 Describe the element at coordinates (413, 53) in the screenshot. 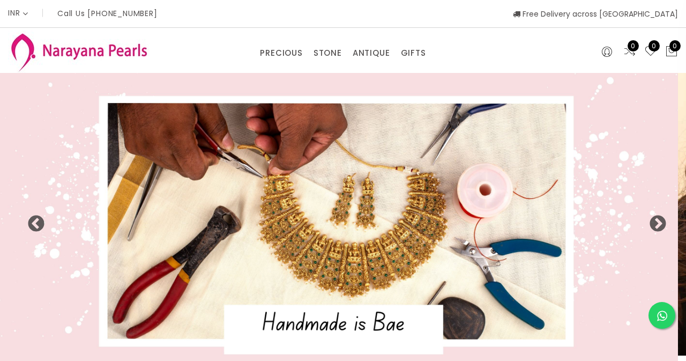

I see `a: GIFTS` at that location.